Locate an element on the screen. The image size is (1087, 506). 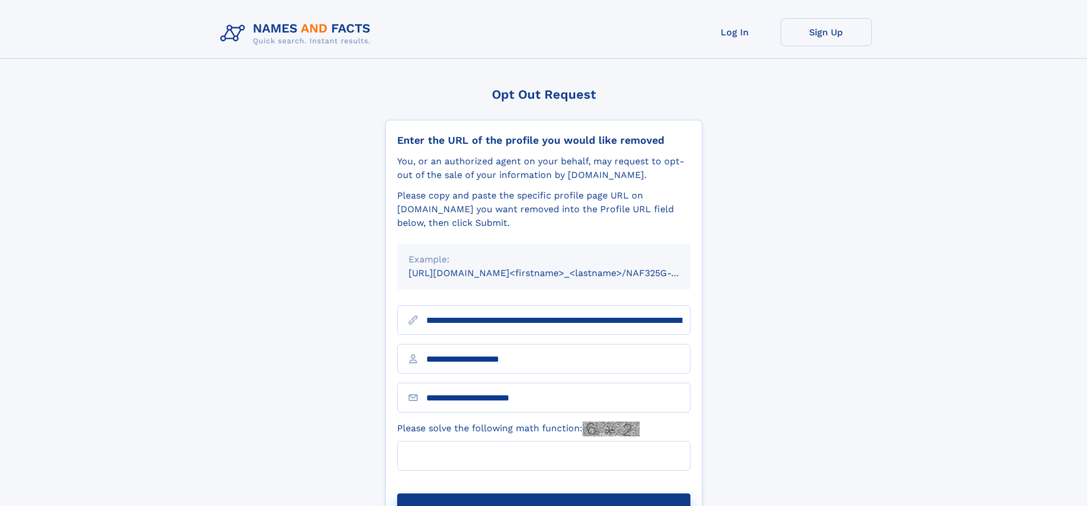
div: You, or an authorized agent on your behalf, may request to opt-out of the sale of your informatio... is located at coordinates (544, 168).